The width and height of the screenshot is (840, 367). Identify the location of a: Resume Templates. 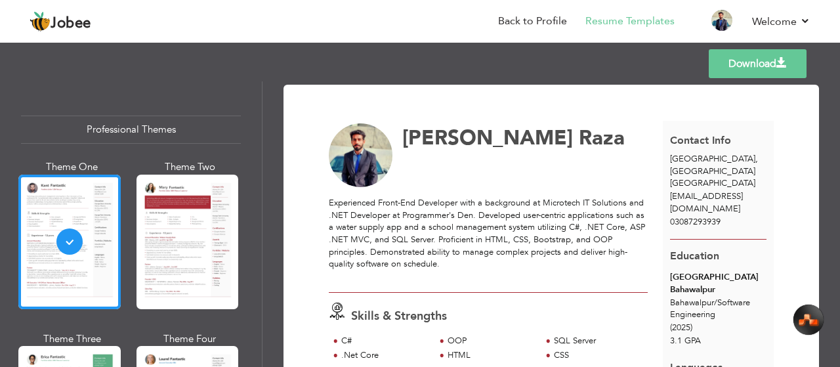
(630, 21).